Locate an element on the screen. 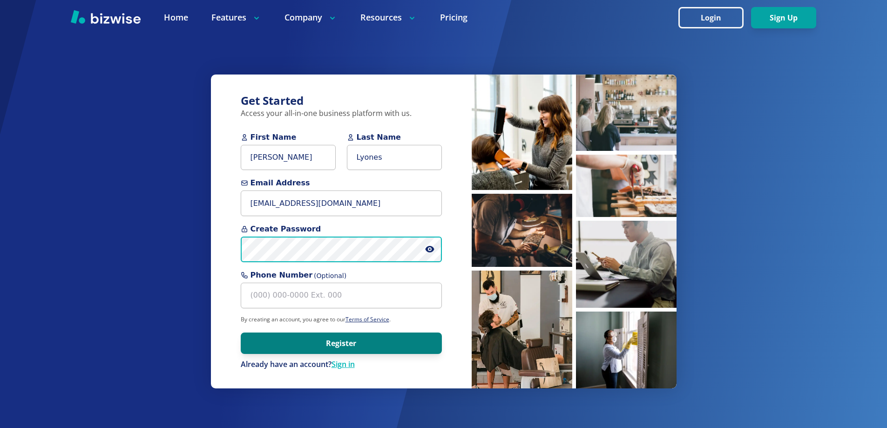  button: Login is located at coordinates (711, 18).